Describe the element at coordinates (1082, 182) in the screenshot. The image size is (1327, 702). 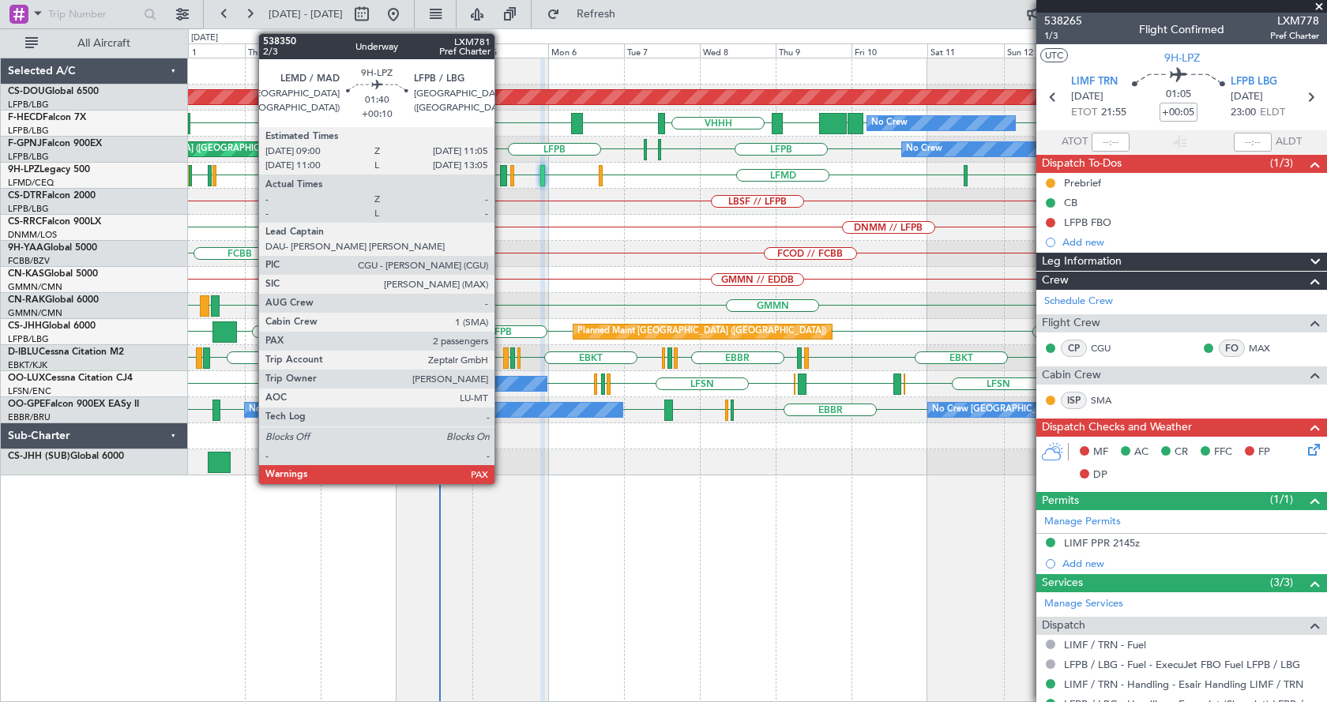
I see `div: Prebrief` at that location.